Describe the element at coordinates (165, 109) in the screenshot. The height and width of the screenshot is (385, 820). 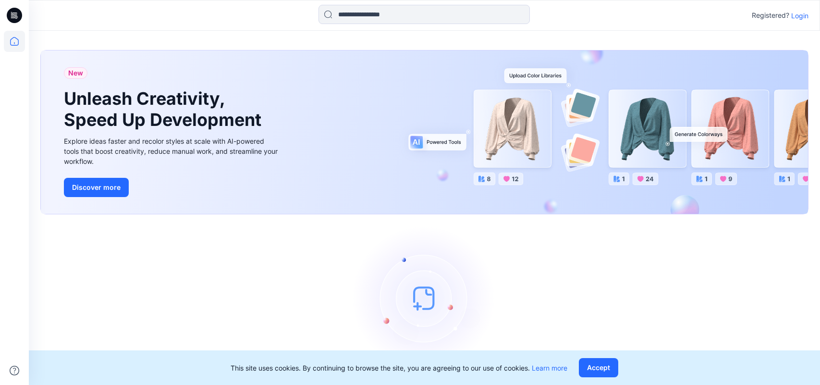
I see `h1: Unleash Creativity, Speed Up Development` at that location.